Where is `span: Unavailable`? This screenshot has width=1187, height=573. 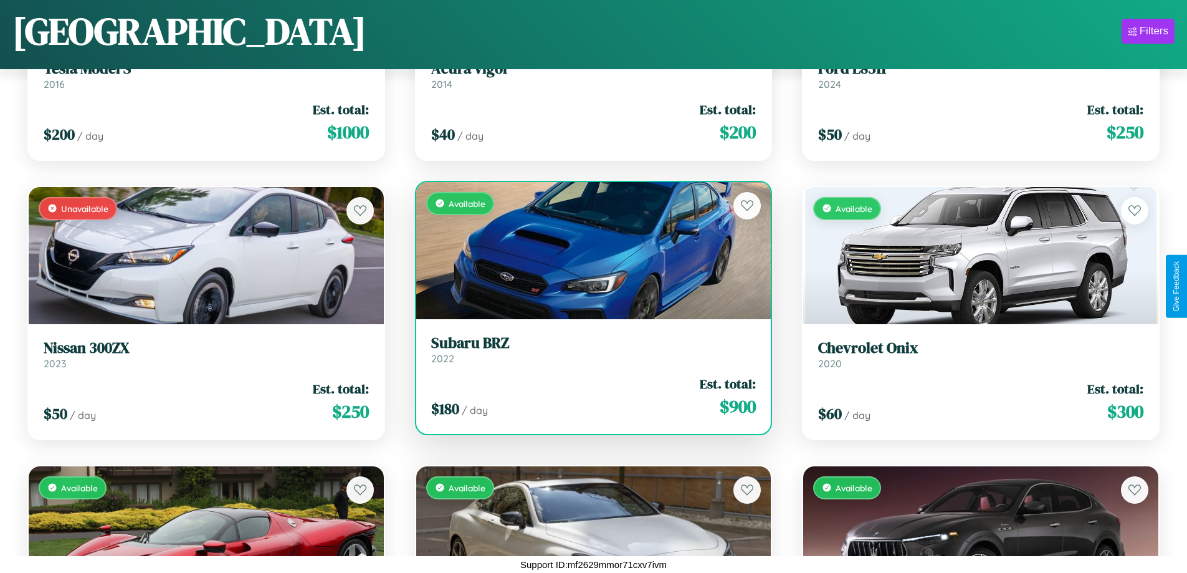 span: Unavailable is located at coordinates (85, 208).